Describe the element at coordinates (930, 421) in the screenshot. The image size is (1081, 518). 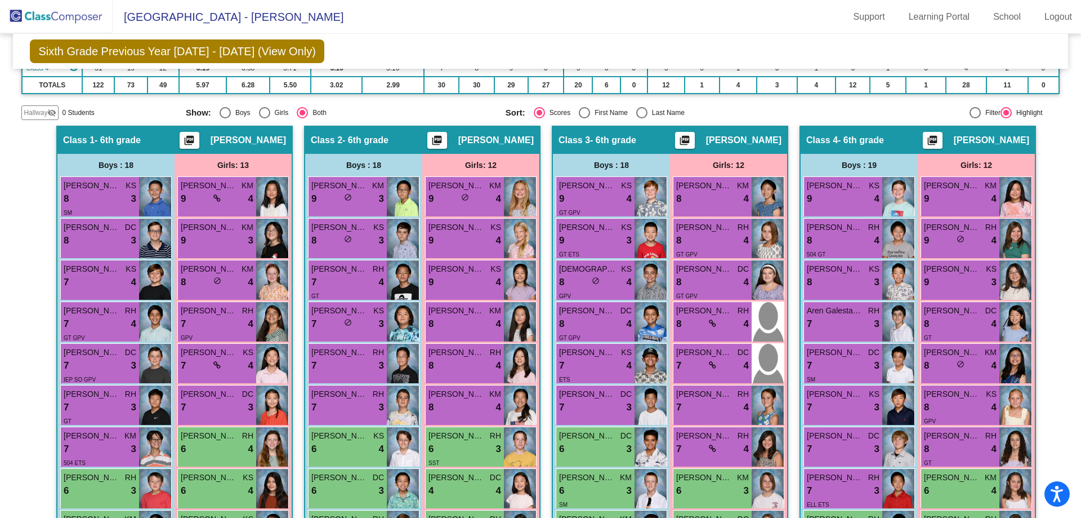
I see `span: GPV` at that location.